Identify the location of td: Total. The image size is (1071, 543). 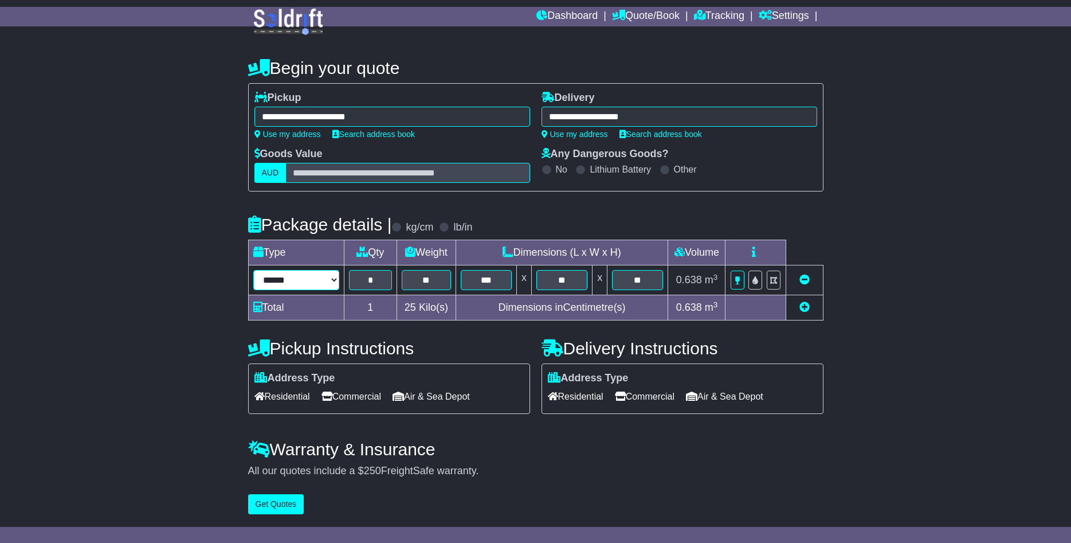
(296, 308).